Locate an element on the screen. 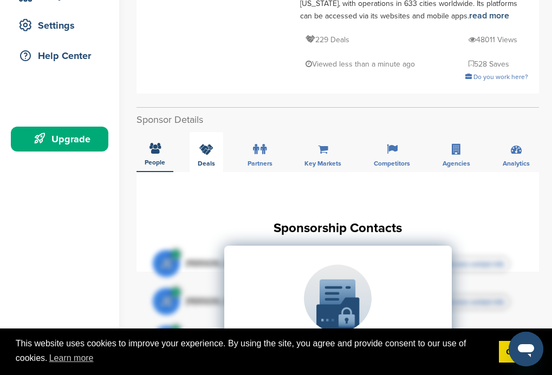 The width and height of the screenshot is (552, 375). span: Agencies is located at coordinates (456, 164).